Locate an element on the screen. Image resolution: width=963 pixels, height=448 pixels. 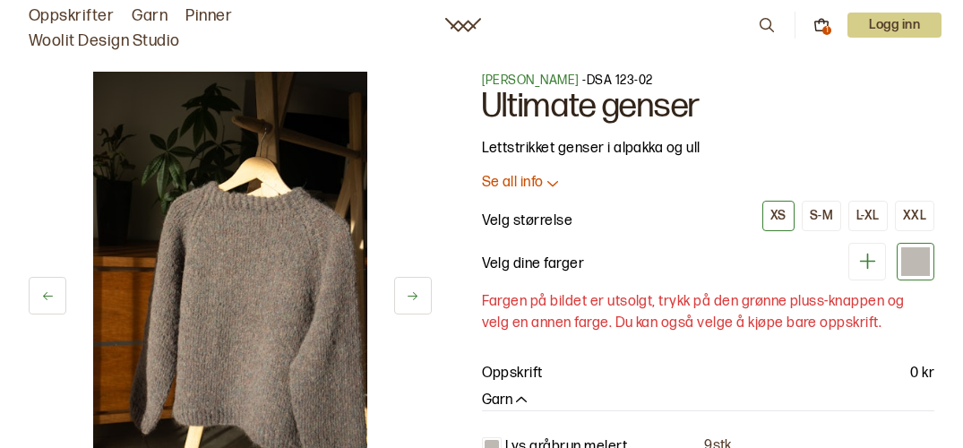
button: Garn is located at coordinates (506, 400).